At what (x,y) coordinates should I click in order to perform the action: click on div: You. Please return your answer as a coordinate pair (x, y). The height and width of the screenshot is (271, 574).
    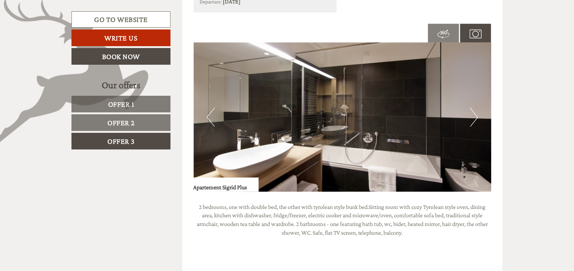
    Looking at the image, I should click on (198, 32).